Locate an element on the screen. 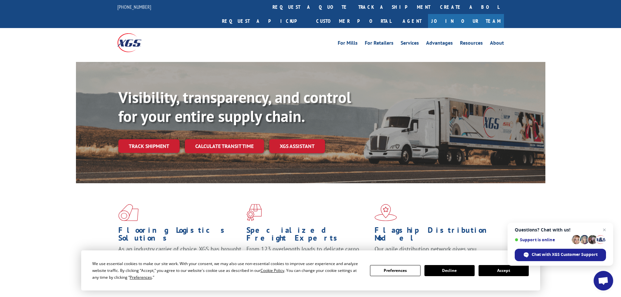 This screenshot has width=621, height=297. a: Open chat is located at coordinates (603, 281).